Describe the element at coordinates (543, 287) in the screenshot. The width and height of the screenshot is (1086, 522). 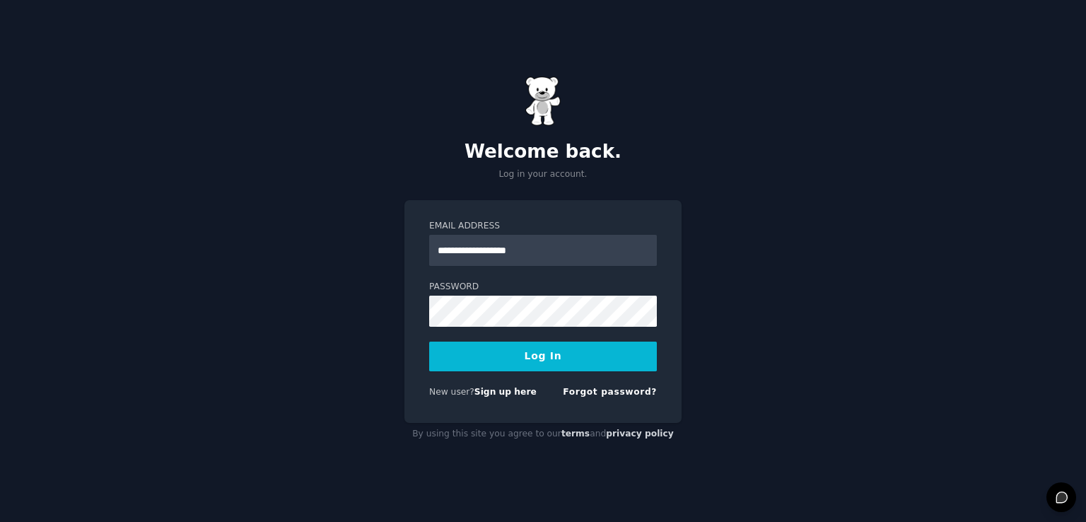
I see `label: Password` at that location.